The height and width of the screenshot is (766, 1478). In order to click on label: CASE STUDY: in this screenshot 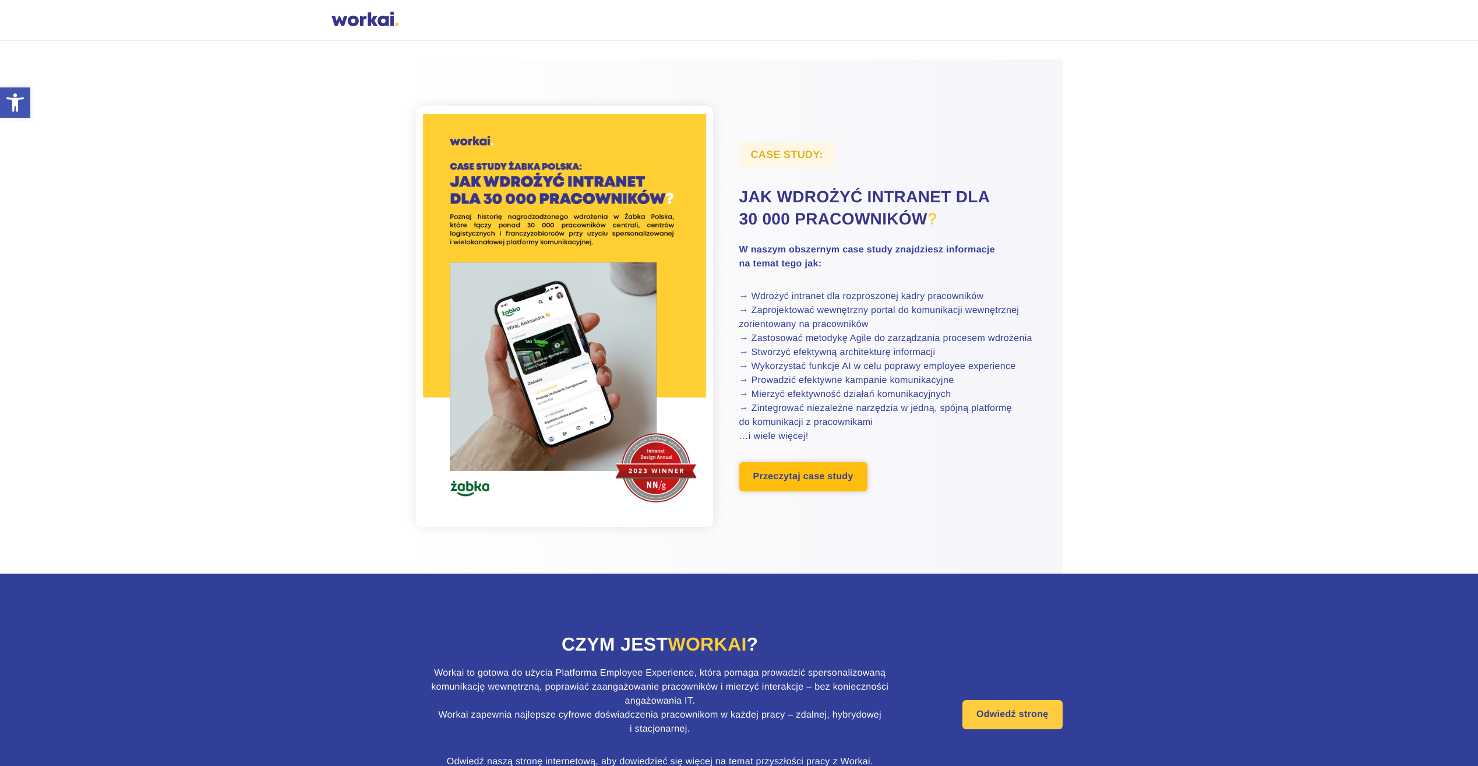, I will do `click(787, 154)`.